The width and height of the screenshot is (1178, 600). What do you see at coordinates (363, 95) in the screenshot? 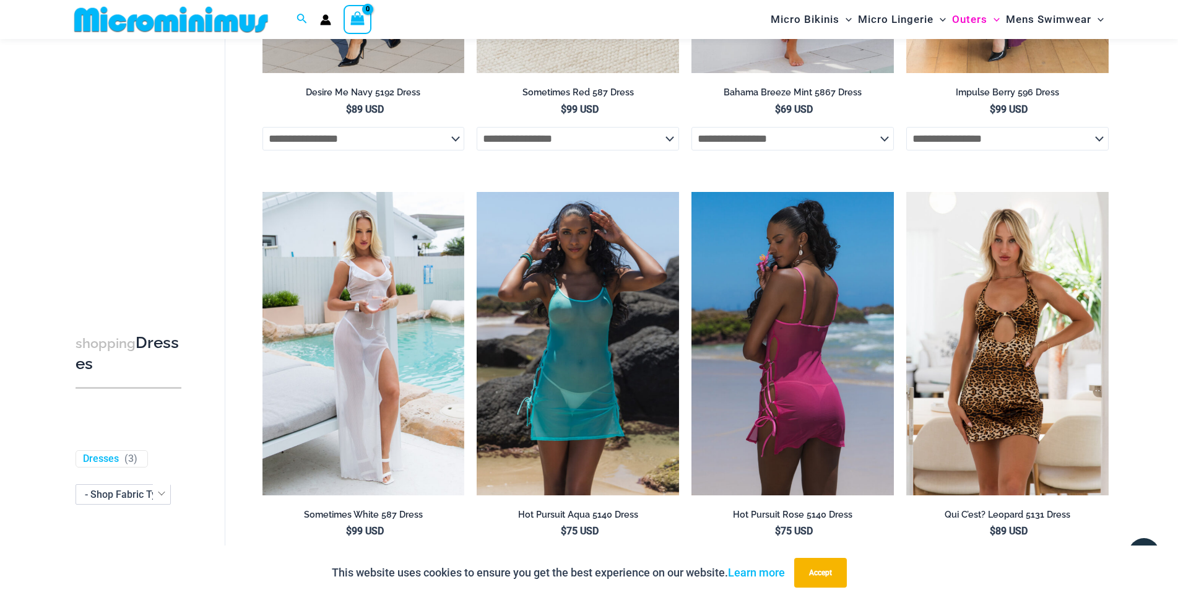
I see `a: Desire Me Navy 5192 Dress` at bounding box center [363, 95].